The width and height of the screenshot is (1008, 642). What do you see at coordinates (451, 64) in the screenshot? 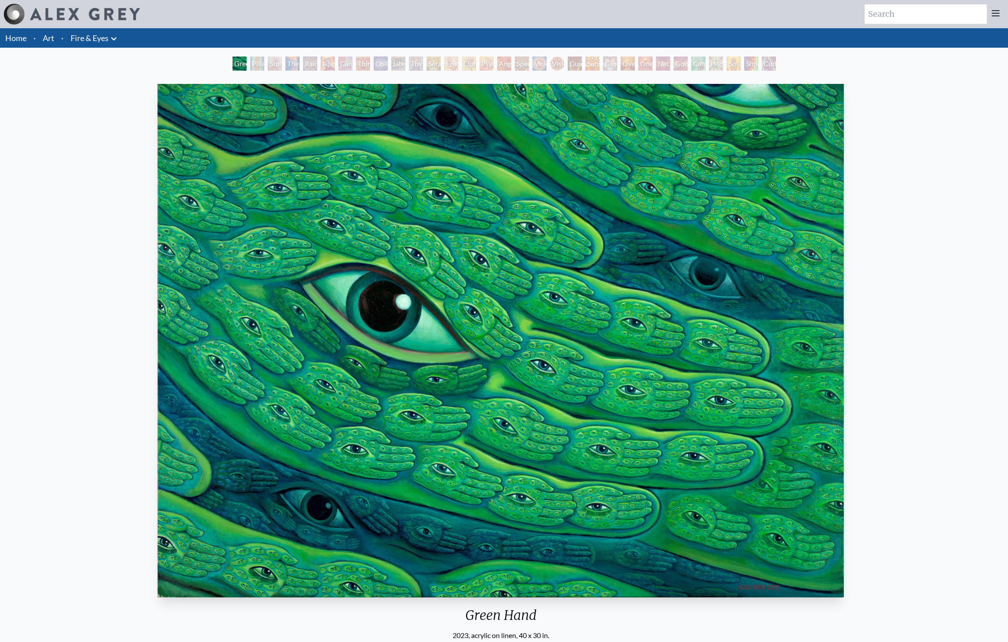
I see `div: Fractal Eyes` at bounding box center [451, 64].